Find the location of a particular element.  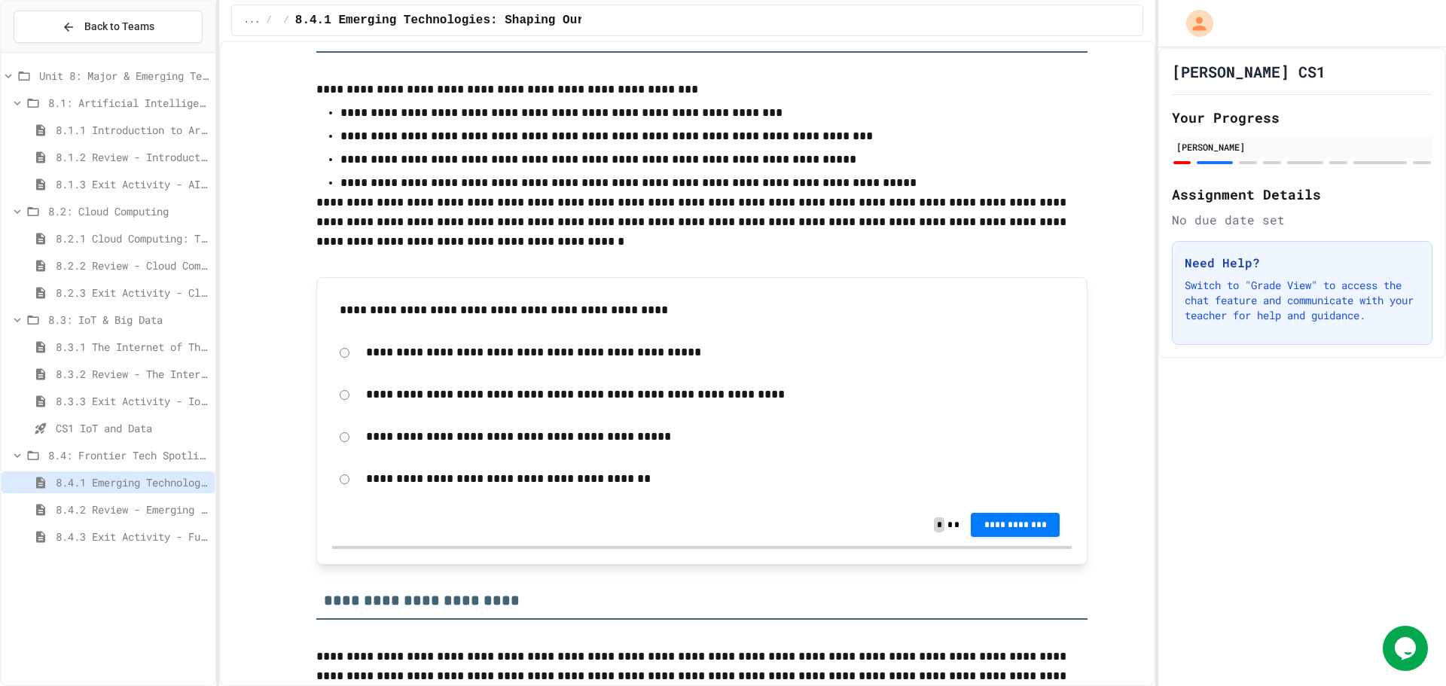

span: 8.4: Frontier Tech Spotlight is located at coordinates (128, 455).